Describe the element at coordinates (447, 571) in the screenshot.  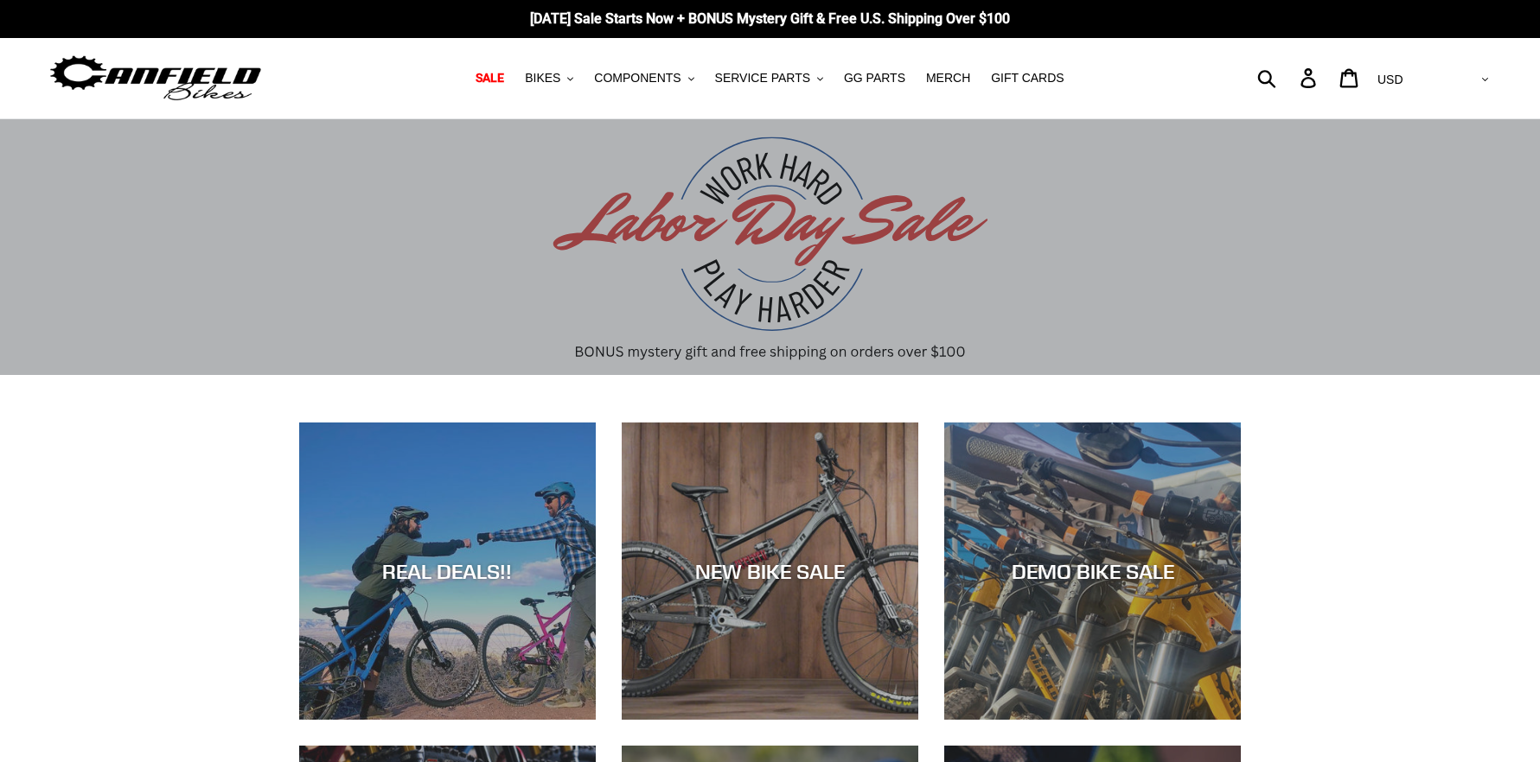
I see `a: REAL DEALS!!` at that location.